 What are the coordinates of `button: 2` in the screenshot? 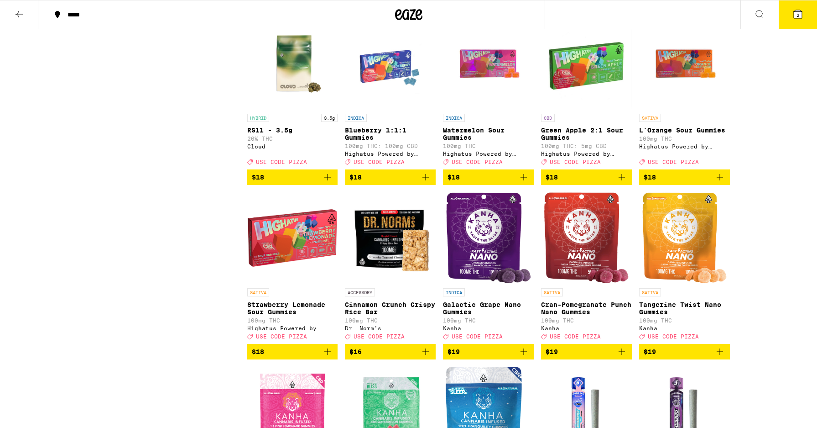 It's located at (798, 15).